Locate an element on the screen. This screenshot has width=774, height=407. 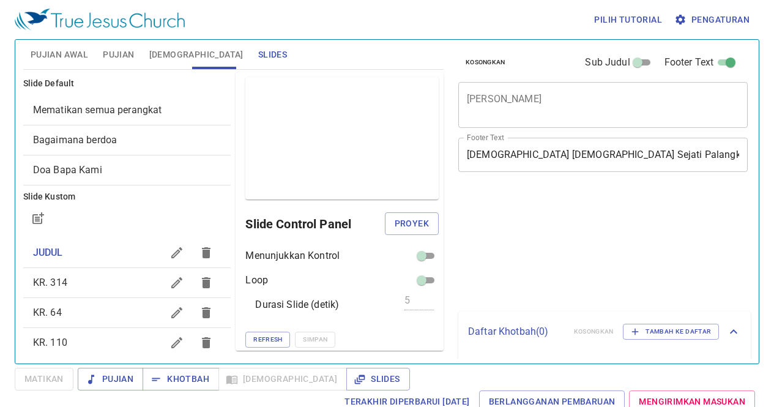
span: KR. 110 is located at coordinates (50, 342).